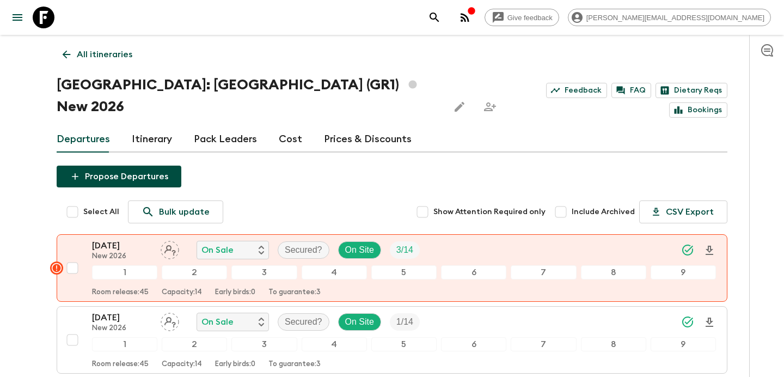 Image resolution: width=784 pixels, height=377 pixels. What do you see at coordinates (404, 250) in the screenshot?
I see `p: 3 / 14` at bounding box center [404, 250].